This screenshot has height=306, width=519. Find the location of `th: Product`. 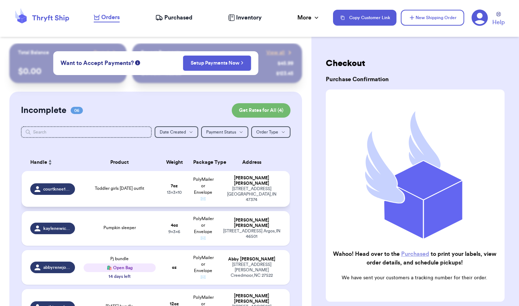

th: Product is located at coordinates (120, 162).